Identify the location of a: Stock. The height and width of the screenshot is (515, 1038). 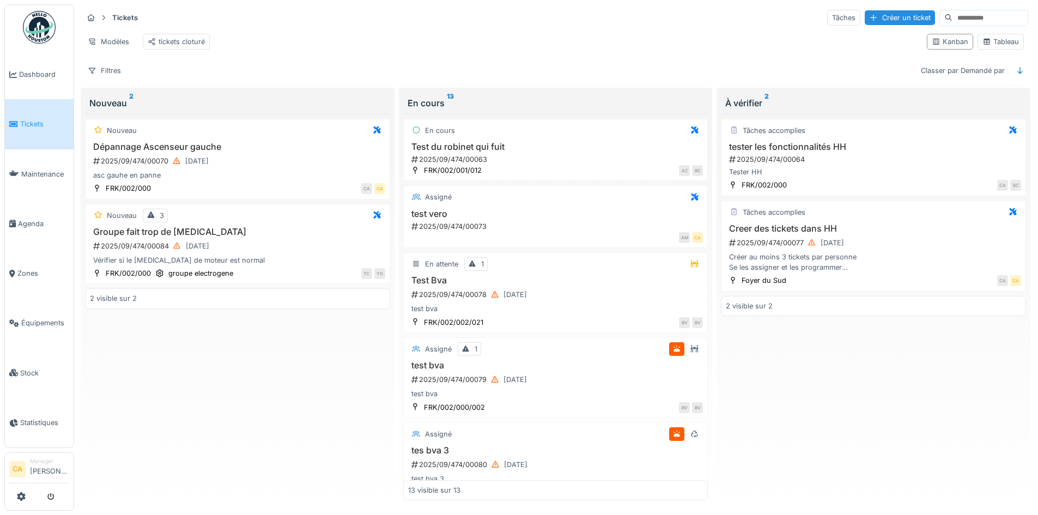
(39, 373).